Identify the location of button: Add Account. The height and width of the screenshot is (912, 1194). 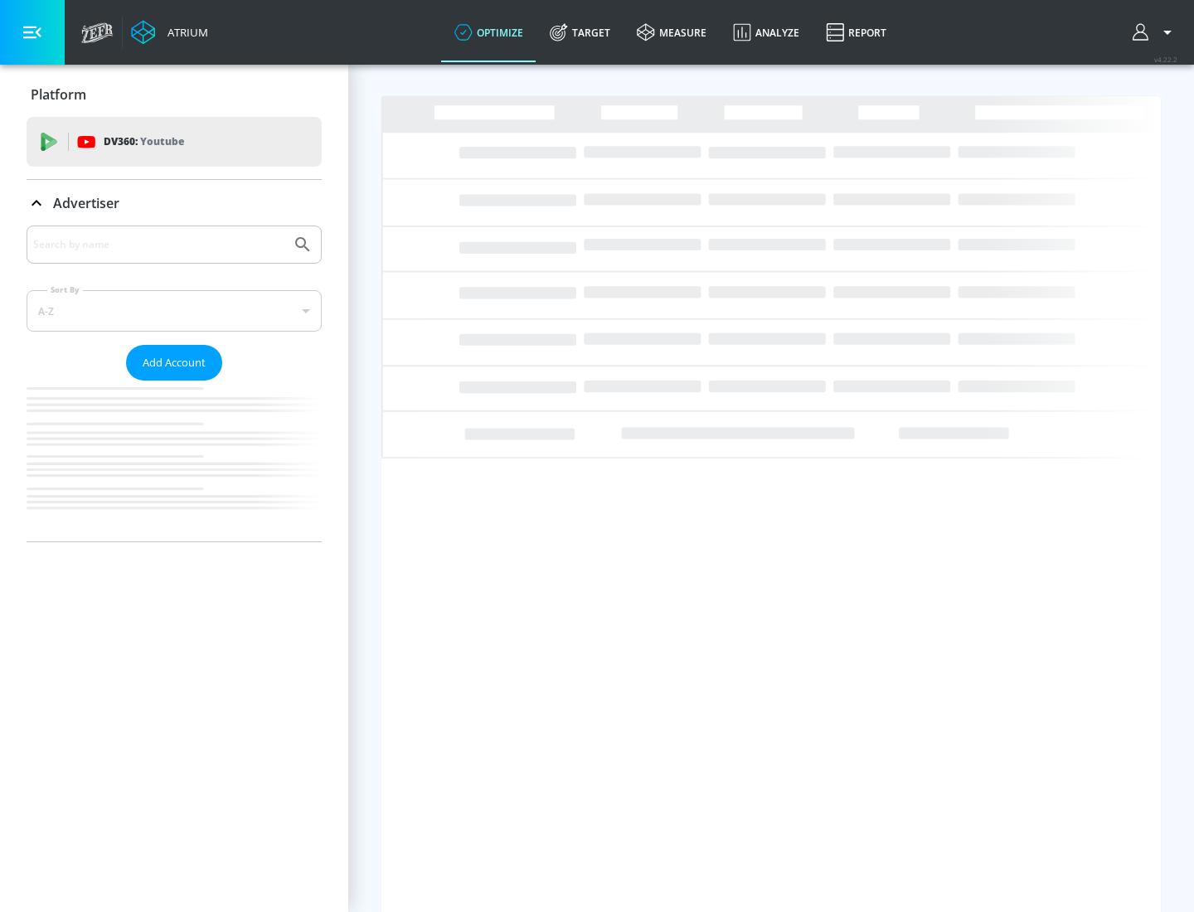
(174, 362).